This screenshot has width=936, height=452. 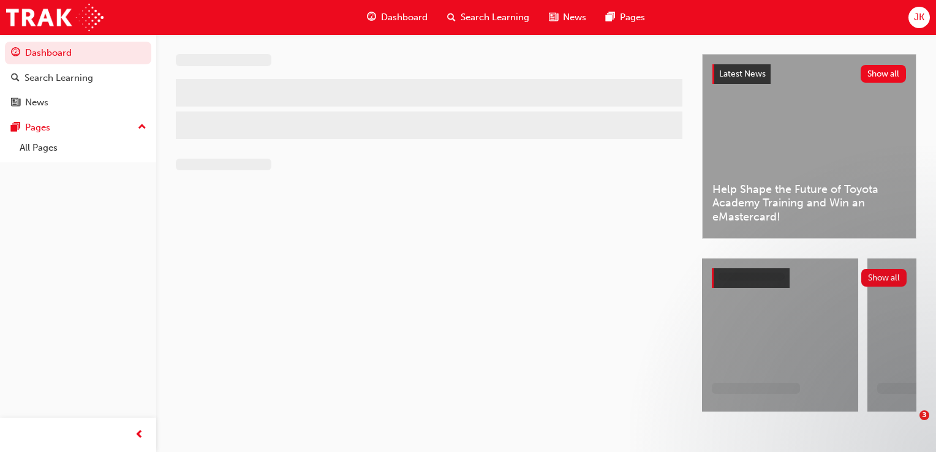 What do you see at coordinates (632, 17) in the screenshot?
I see `span: Pages` at bounding box center [632, 17].